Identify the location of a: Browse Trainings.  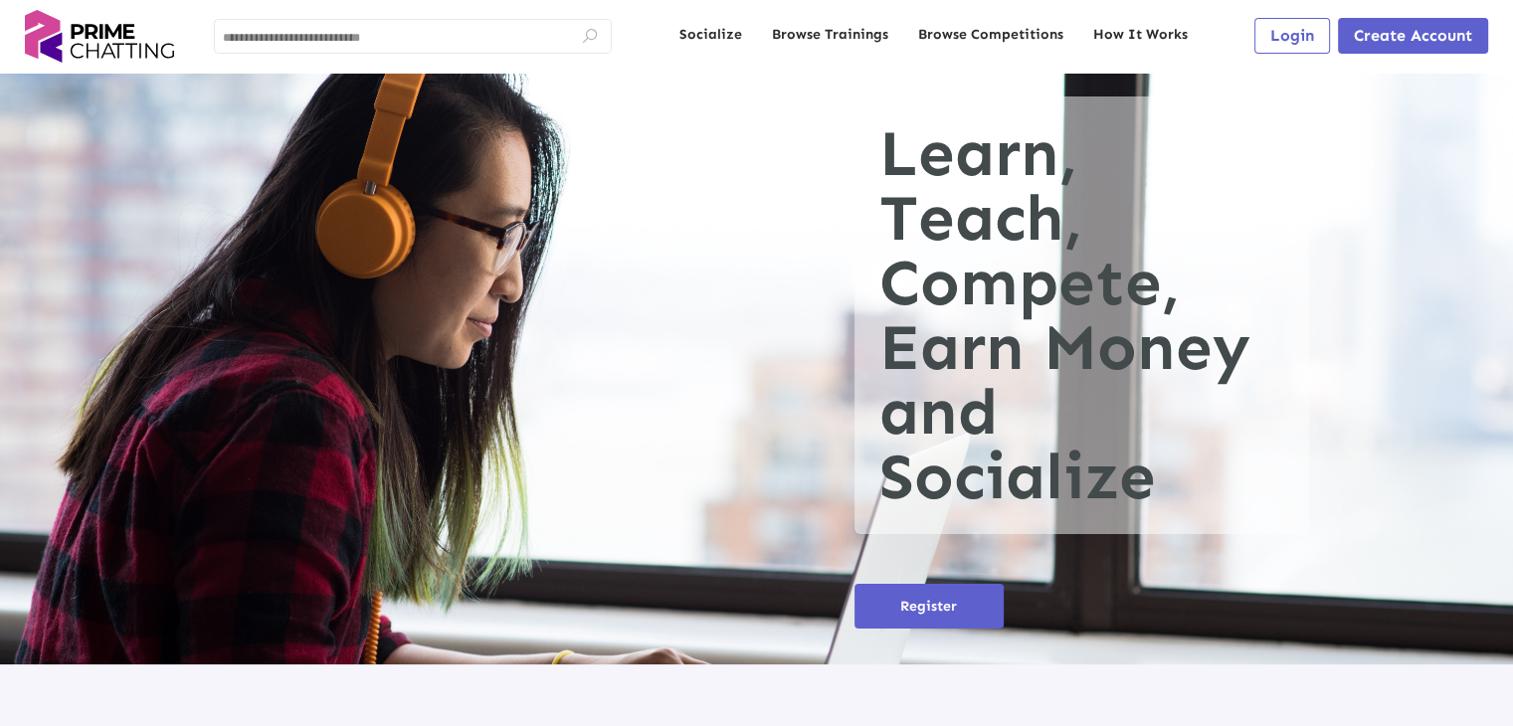
(830, 35).